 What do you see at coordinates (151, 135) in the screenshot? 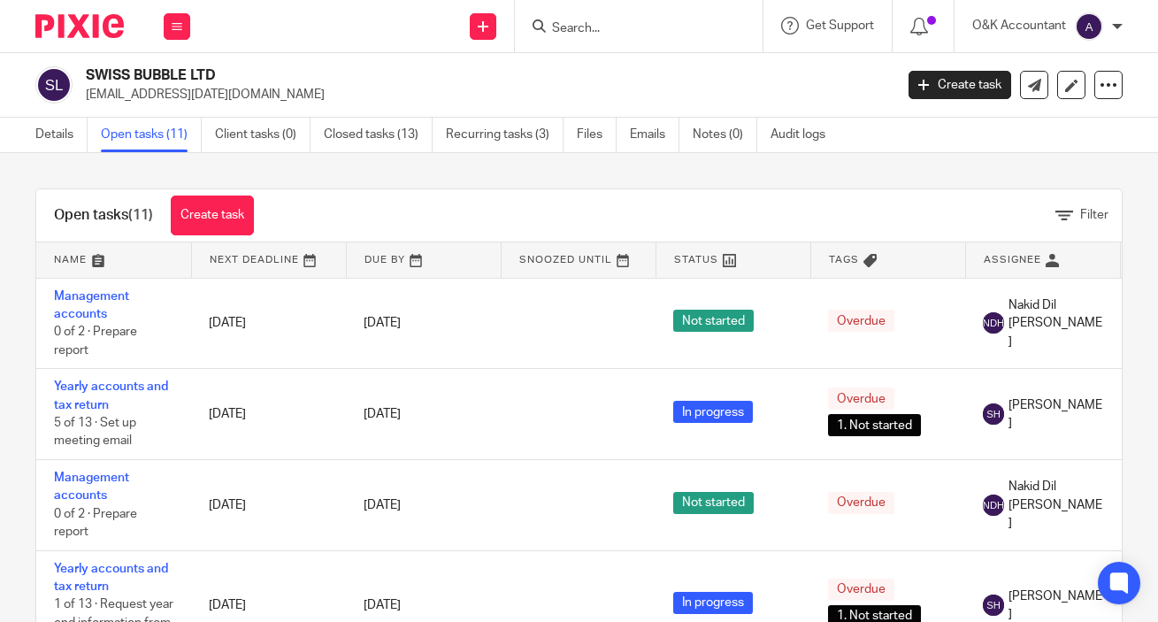
I see `a: Open tasks (11)` at bounding box center [151, 135].